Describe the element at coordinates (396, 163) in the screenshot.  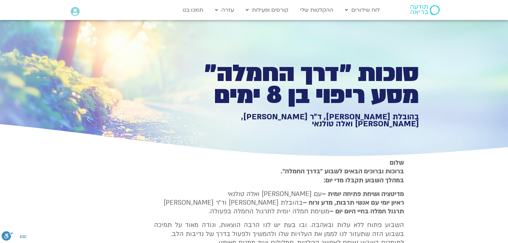
I see `strong: שלום` at that location.